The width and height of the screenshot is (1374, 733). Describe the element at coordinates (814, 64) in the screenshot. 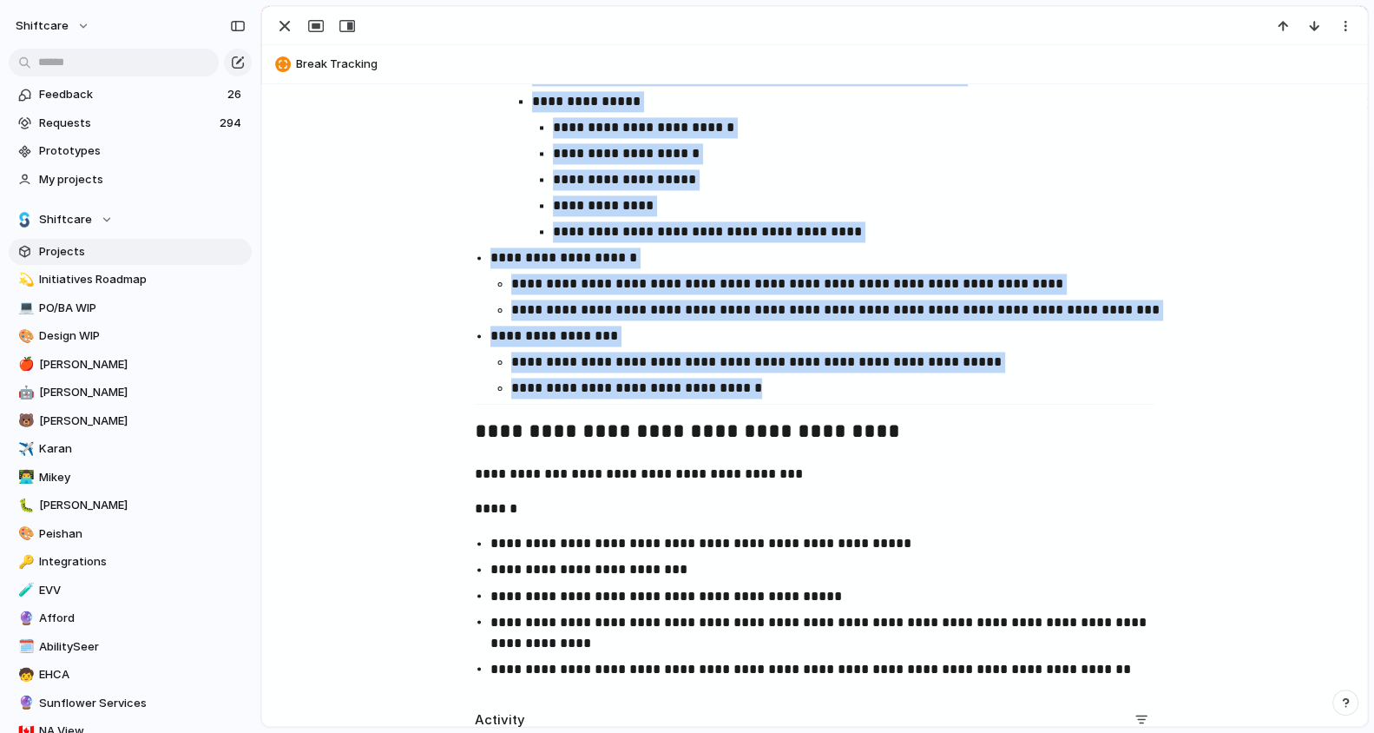

I see `button: Break Tracking` at that location.